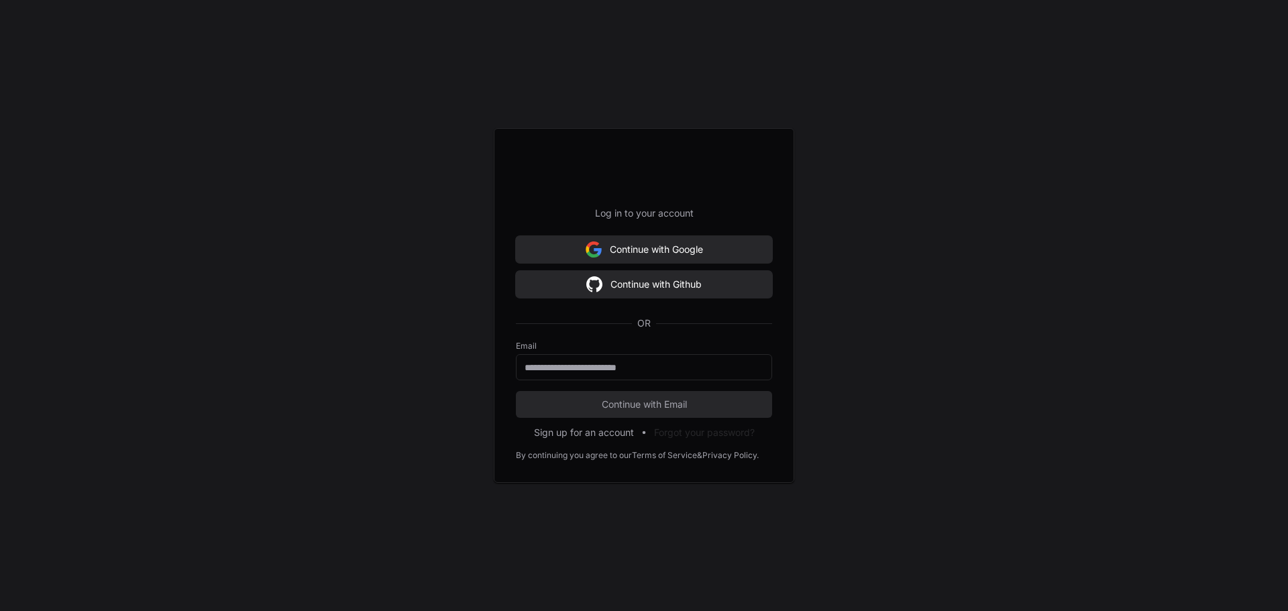 Image resolution: width=1288 pixels, height=611 pixels. What do you see at coordinates (644, 250) in the screenshot?
I see `button: Continue with Google` at bounding box center [644, 250].